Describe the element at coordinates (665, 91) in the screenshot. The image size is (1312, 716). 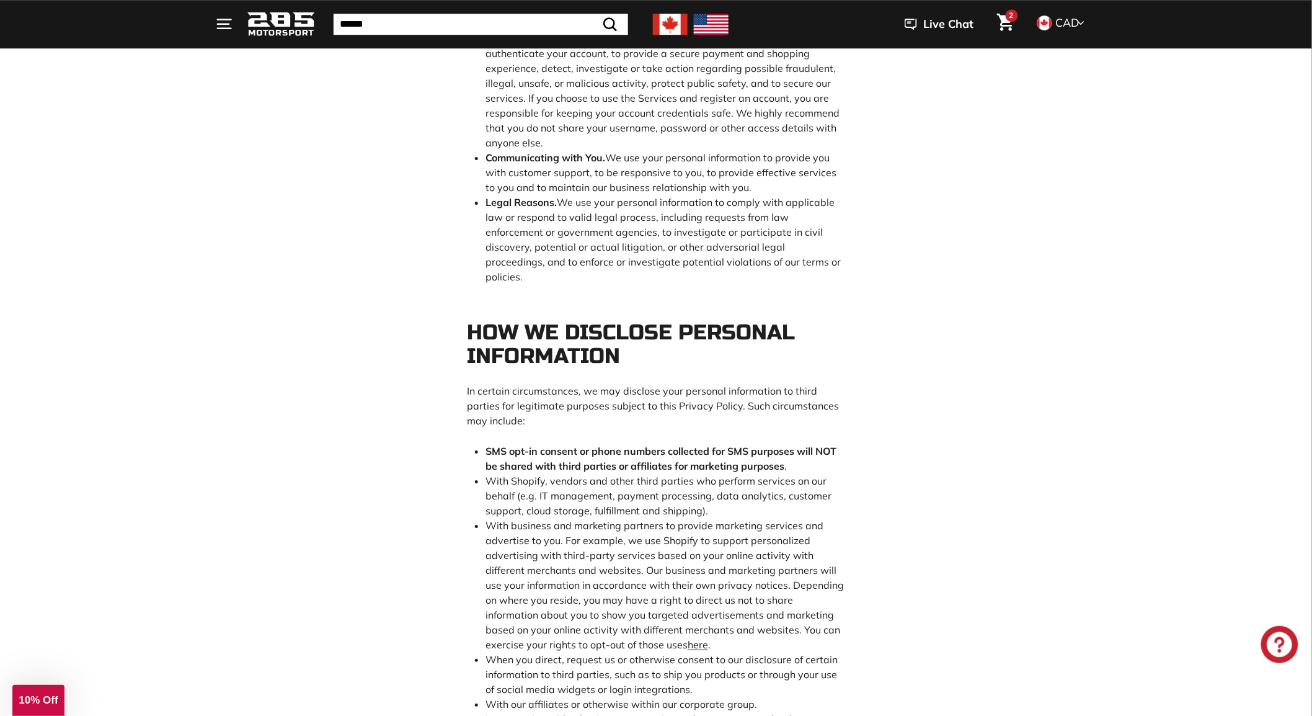
I see `li: We use your personal information to authenticate your account, to provide a secure payment and sh...` at that location.